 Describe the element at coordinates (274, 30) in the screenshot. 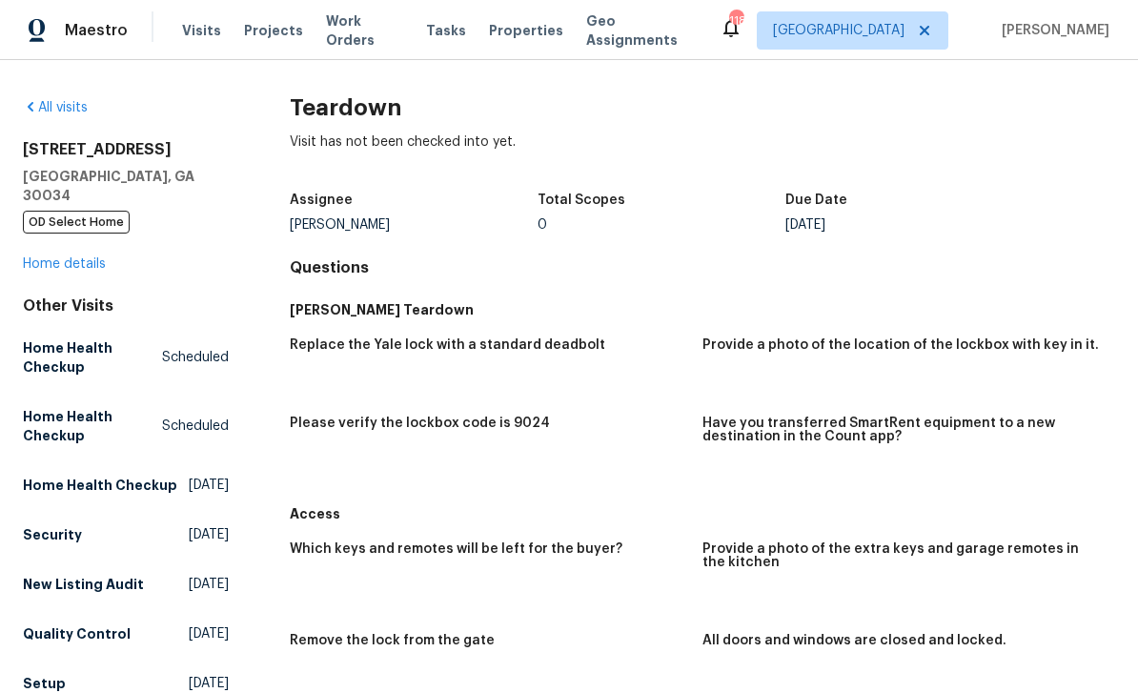

I see `span: Projects` at that location.